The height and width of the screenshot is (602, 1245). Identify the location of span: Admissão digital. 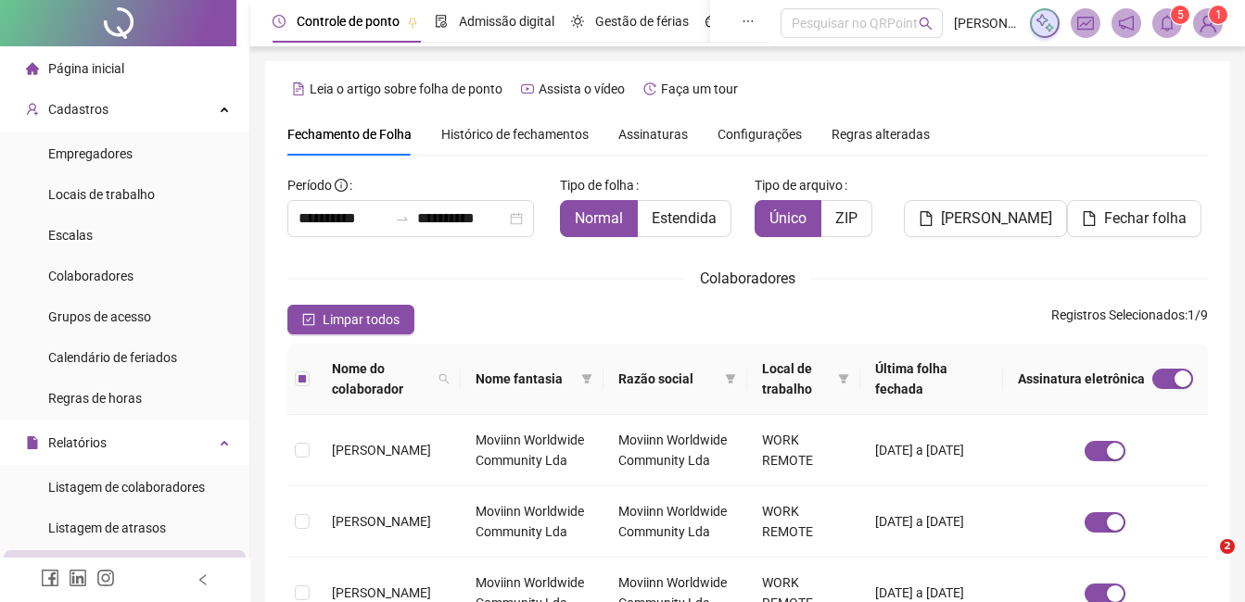
(506, 21).